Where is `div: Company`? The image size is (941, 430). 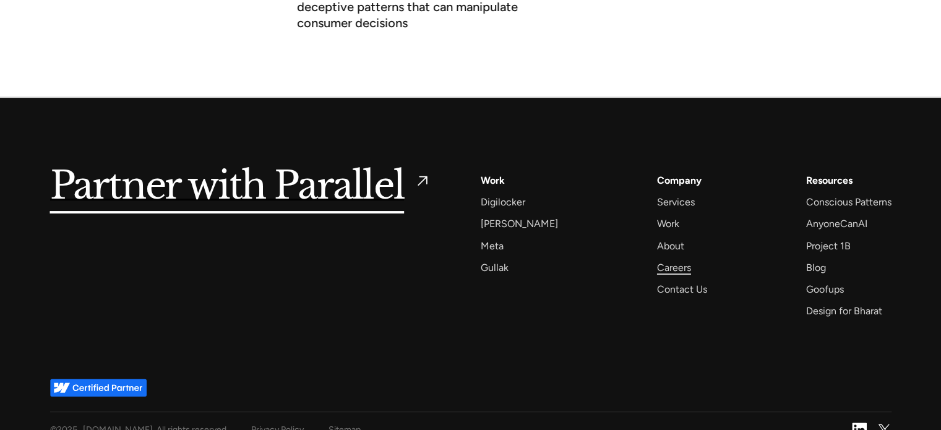
div: Company is located at coordinates (680, 180).